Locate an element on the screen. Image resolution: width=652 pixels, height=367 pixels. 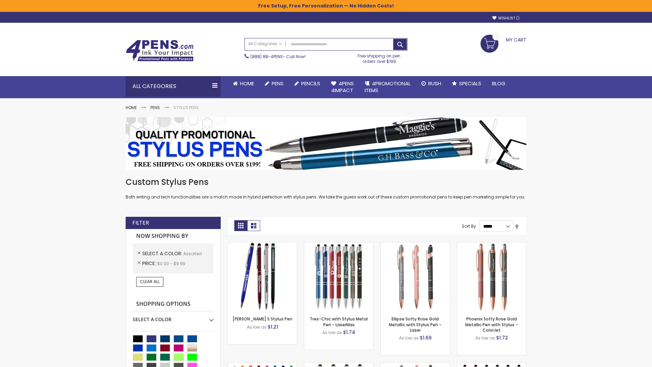
label: Sort By is located at coordinates (469, 226).